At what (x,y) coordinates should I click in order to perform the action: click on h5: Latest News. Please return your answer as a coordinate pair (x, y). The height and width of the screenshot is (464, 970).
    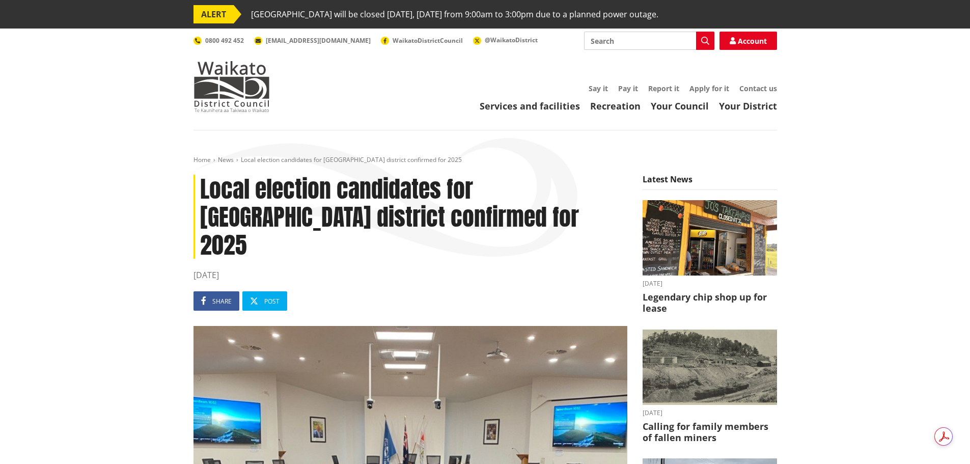
    Looking at the image, I should click on (709, 182).